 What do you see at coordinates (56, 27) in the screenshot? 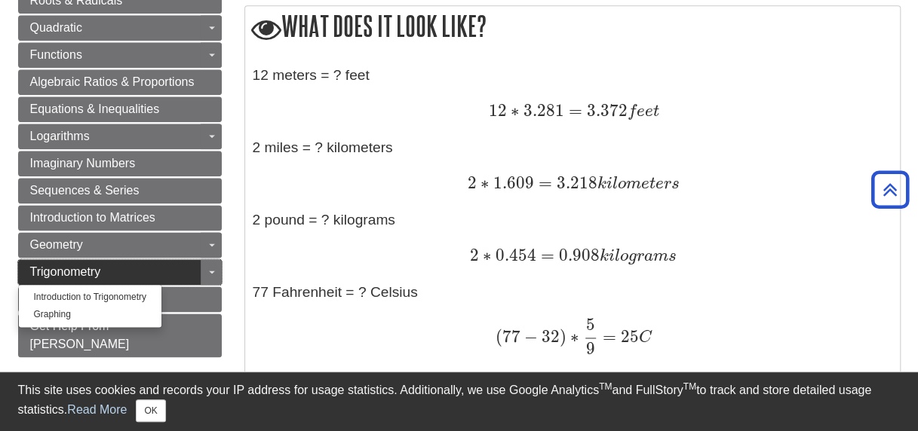
I see `span: Quadratic` at bounding box center [56, 27].